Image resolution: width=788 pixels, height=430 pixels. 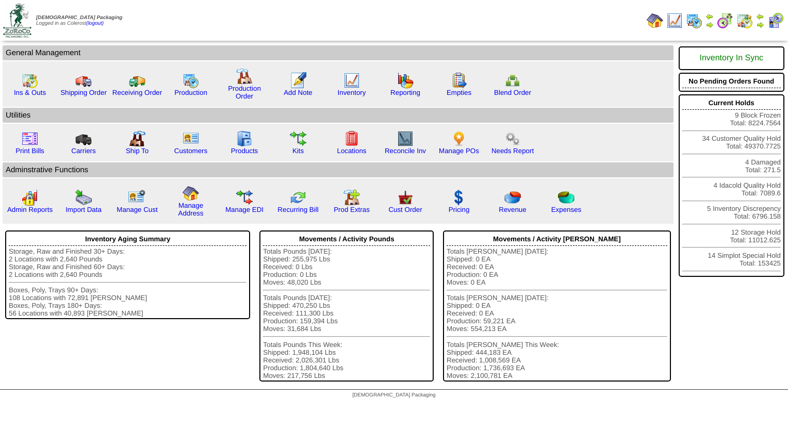 What do you see at coordinates (137, 139) in the screenshot?
I see `img: factory2.gif` at bounding box center [137, 139].